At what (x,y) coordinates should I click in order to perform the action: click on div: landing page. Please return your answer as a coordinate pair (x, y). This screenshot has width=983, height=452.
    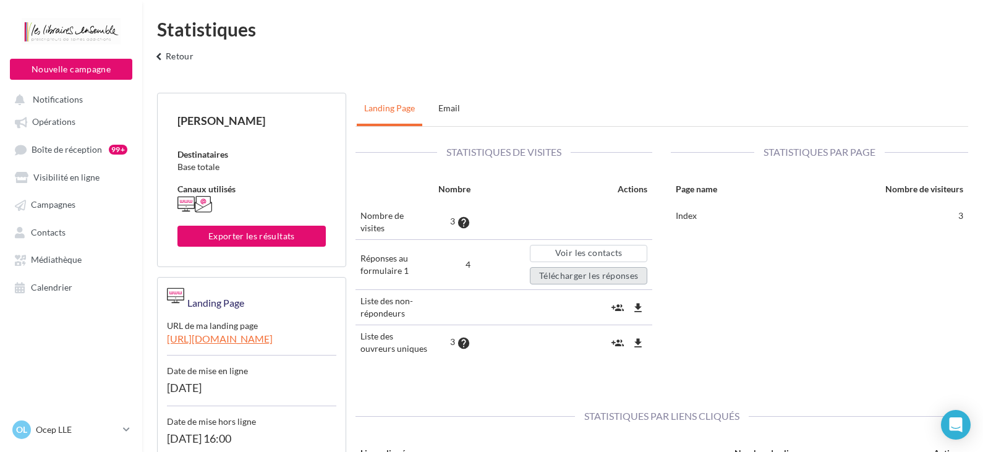
    Looking at the image, I should click on (214, 299).